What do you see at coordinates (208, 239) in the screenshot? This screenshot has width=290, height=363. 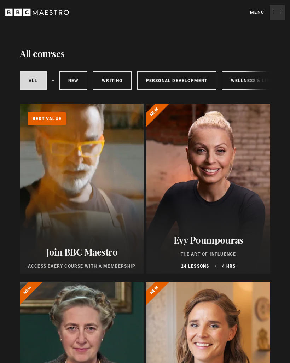 I see `h2: Evy Poumpouras` at bounding box center [208, 239].